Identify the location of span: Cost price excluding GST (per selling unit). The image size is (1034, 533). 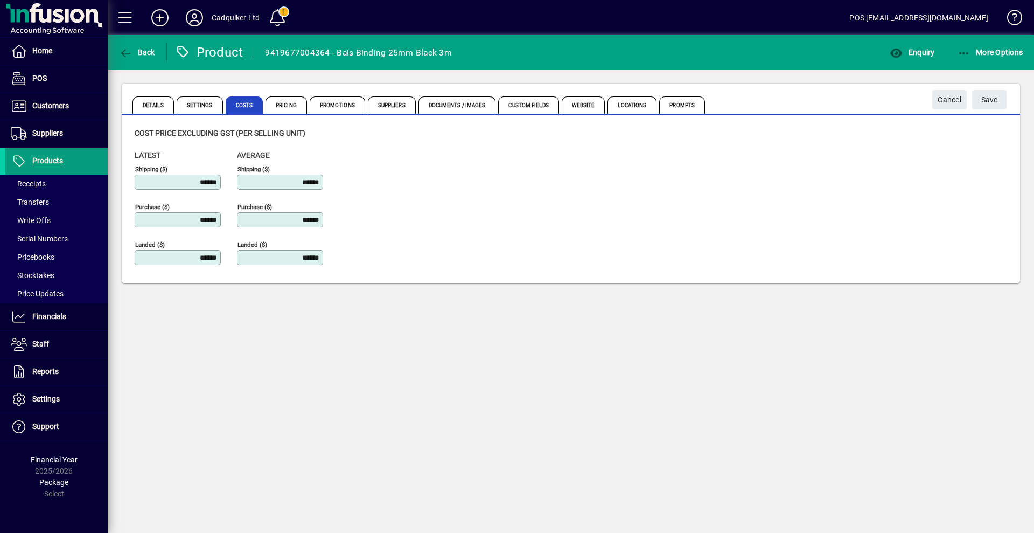
(220, 133).